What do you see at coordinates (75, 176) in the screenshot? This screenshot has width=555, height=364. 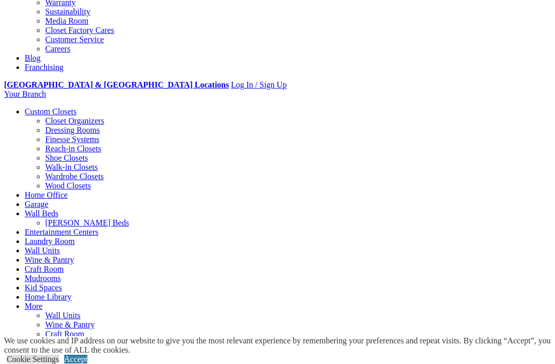 I see `a: Wardrobe Closets` at bounding box center [75, 176].